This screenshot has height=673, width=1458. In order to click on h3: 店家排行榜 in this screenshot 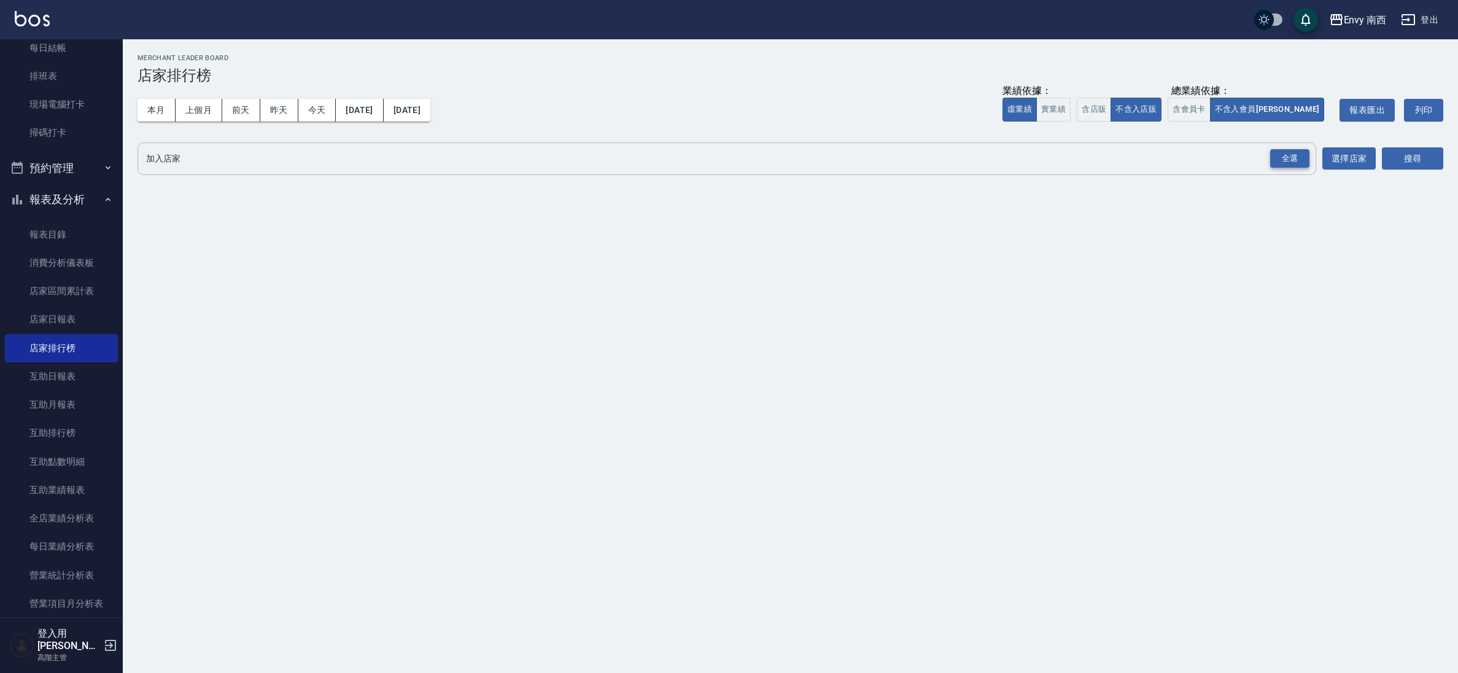, I will do `click(790, 76)`.